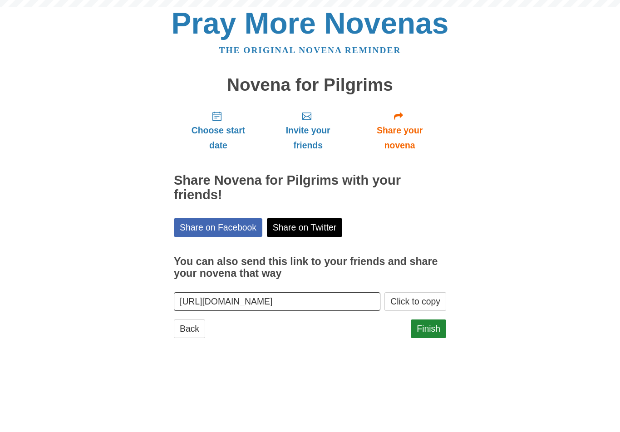 The width and height of the screenshot is (620, 432). Describe the element at coordinates (218, 130) in the screenshot. I see `a: Choose start date` at that location.